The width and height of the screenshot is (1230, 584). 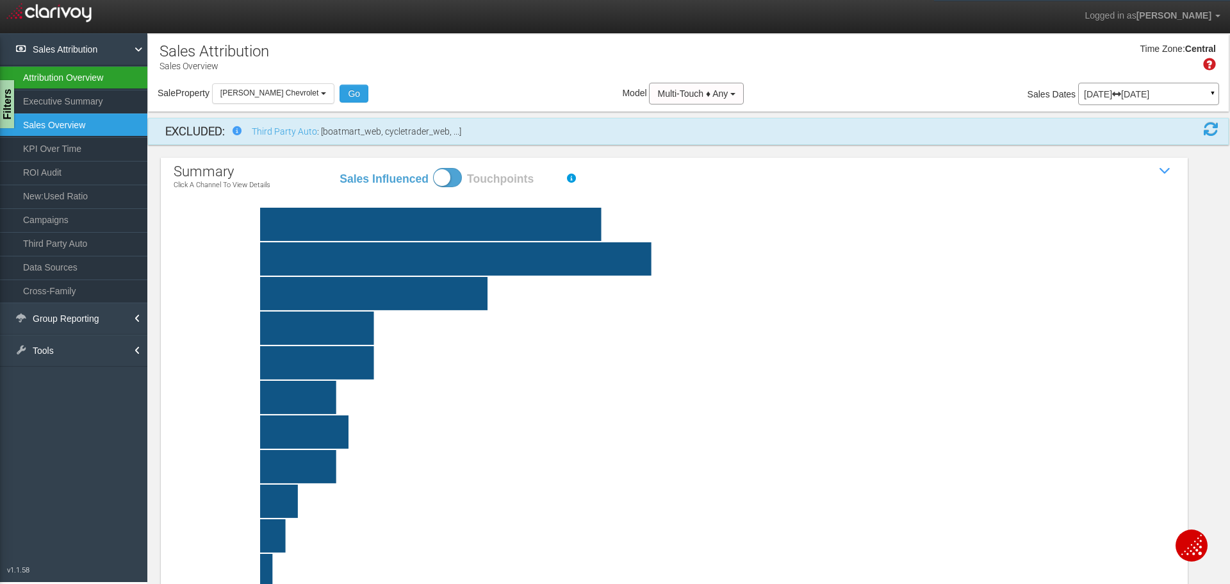 What do you see at coordinates (1111, 15) in the screenshot?
I see `span: Logged in as` at bounding box center [1111, 15].